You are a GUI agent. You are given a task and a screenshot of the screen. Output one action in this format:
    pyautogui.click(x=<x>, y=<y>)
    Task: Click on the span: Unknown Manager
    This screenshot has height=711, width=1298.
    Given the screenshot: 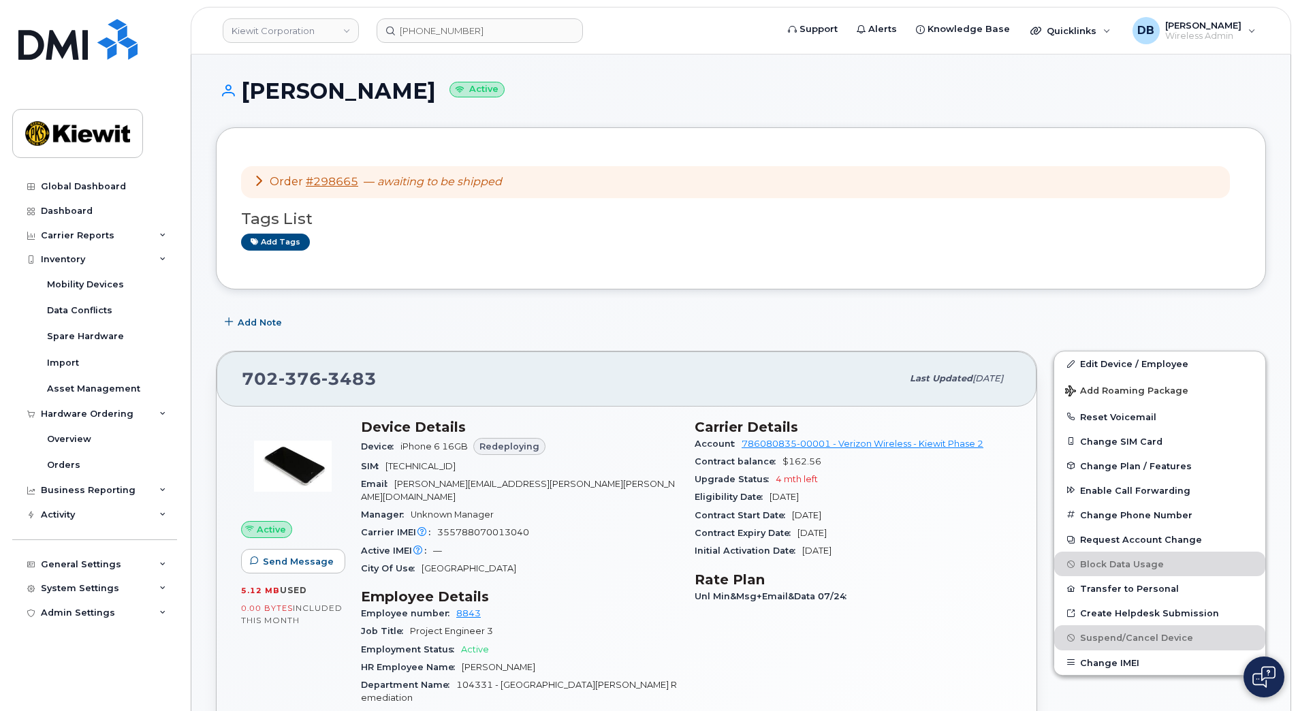 What is the action you would take?
    pyautogui.click(x=452, y=514)
    